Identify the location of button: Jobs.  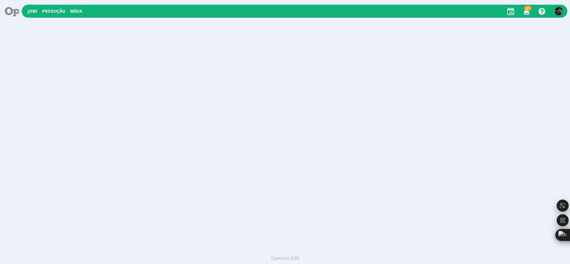
(32, 11).